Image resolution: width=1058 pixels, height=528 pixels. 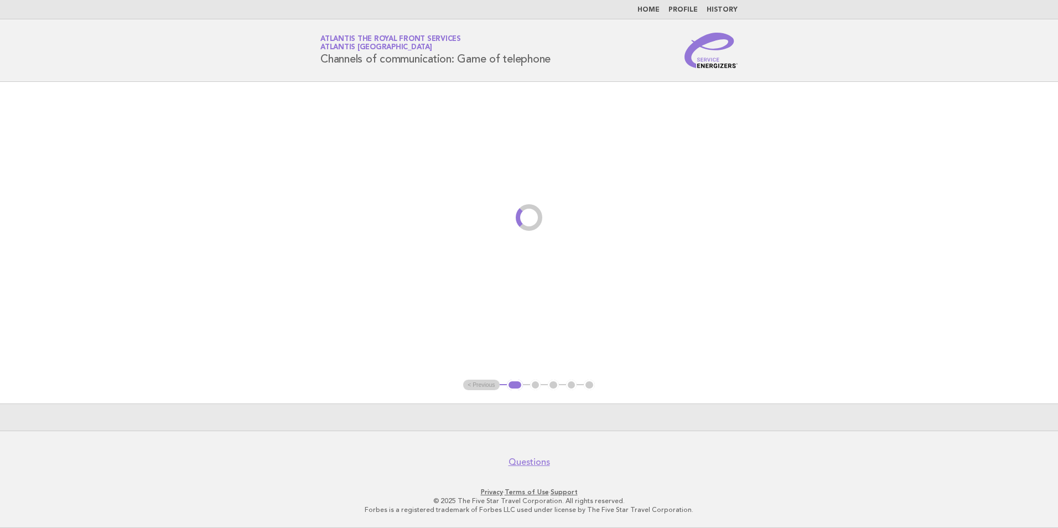 I want to click on p: © 2025 The Five Star Travel Corporation. All rights reserved., so click(x=529, y=501).